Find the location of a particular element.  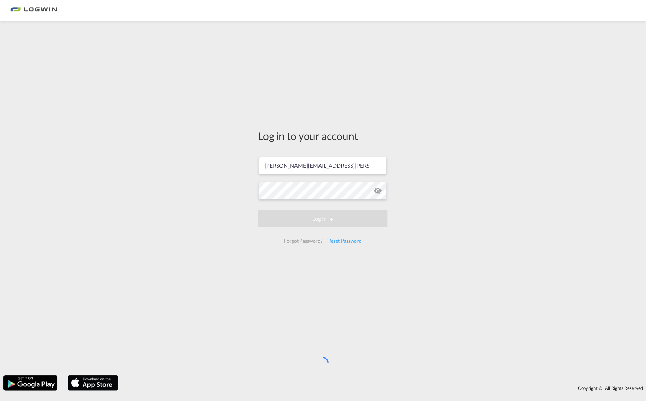

img: bc73a0e0d8c111efacd525e4c8ad7d32.png is located at coordinates (34, 10).